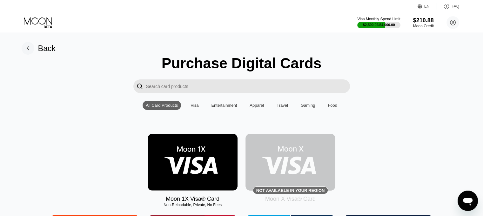 The image size is (483, 216). Describe the element at coordinates (248, 86) in the screenshot. I see `input: Search card products` at that location.